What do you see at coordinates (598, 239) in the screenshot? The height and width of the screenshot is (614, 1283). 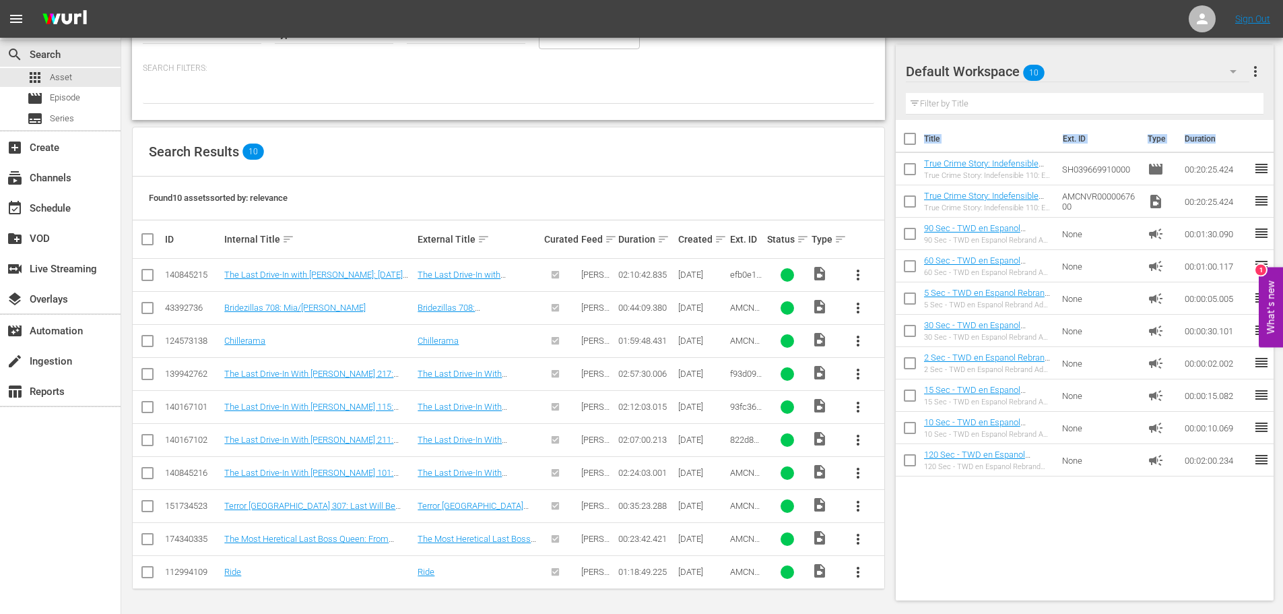 I see `div: Feed` at bounding box center [598, 239].